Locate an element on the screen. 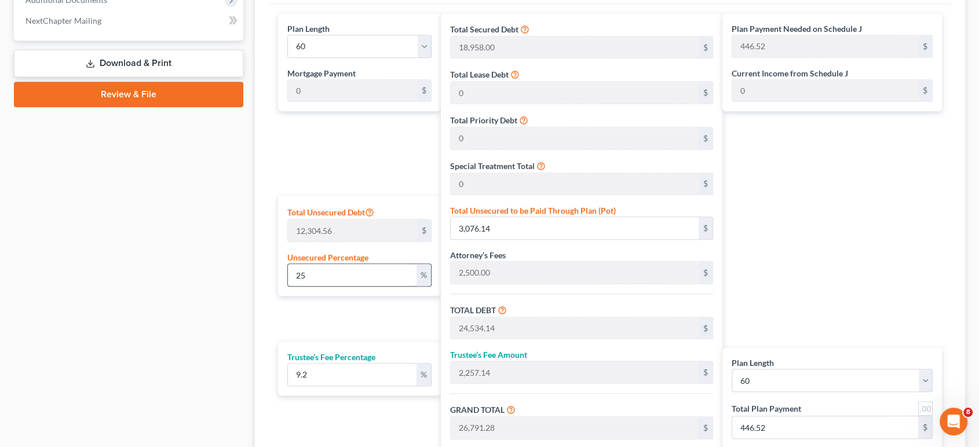 The width and height of the screenshot is (979, 447). label: Current Income from Schedule J is located at coordinates (790, 73).